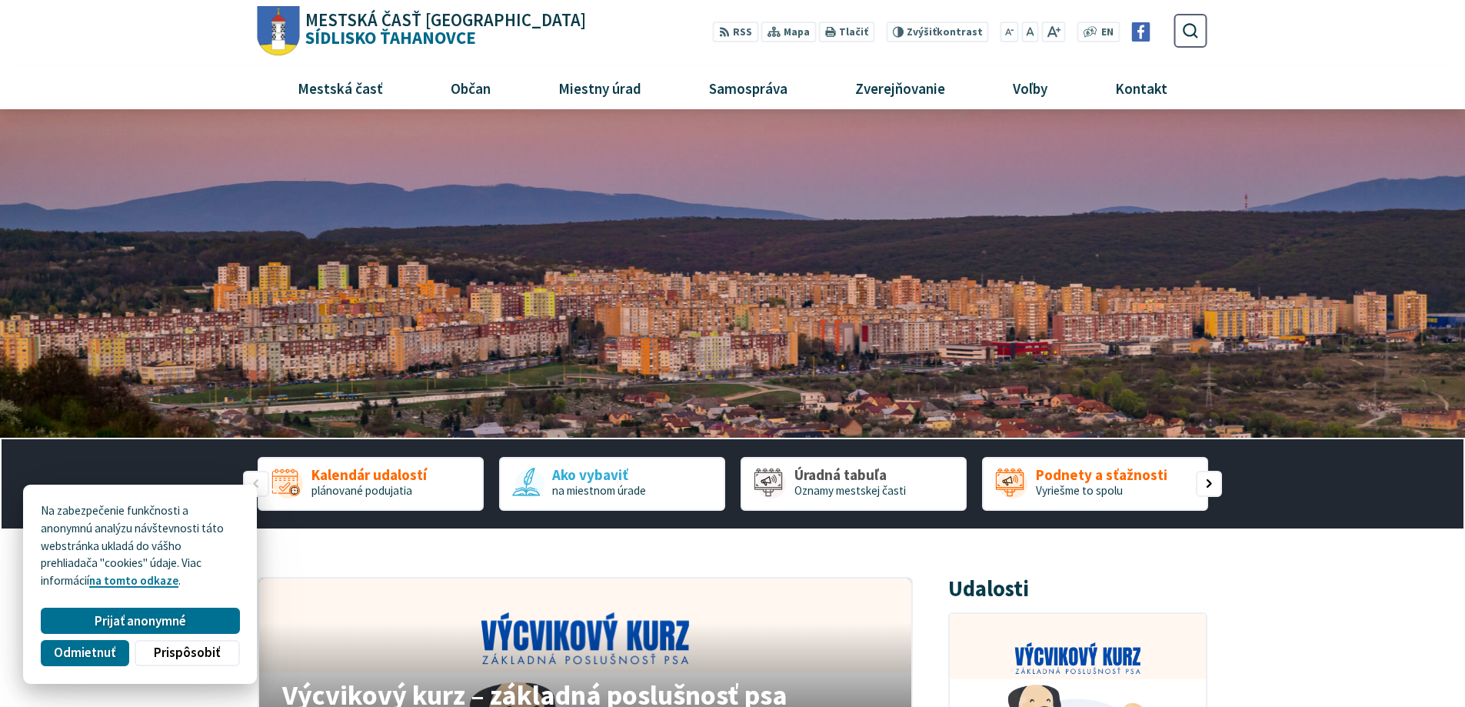 This screenshot has height=707, width=1465. Describe the element at coordinates (85, 653) in the screenshot. I see `button: Odmietnuť` at that location.